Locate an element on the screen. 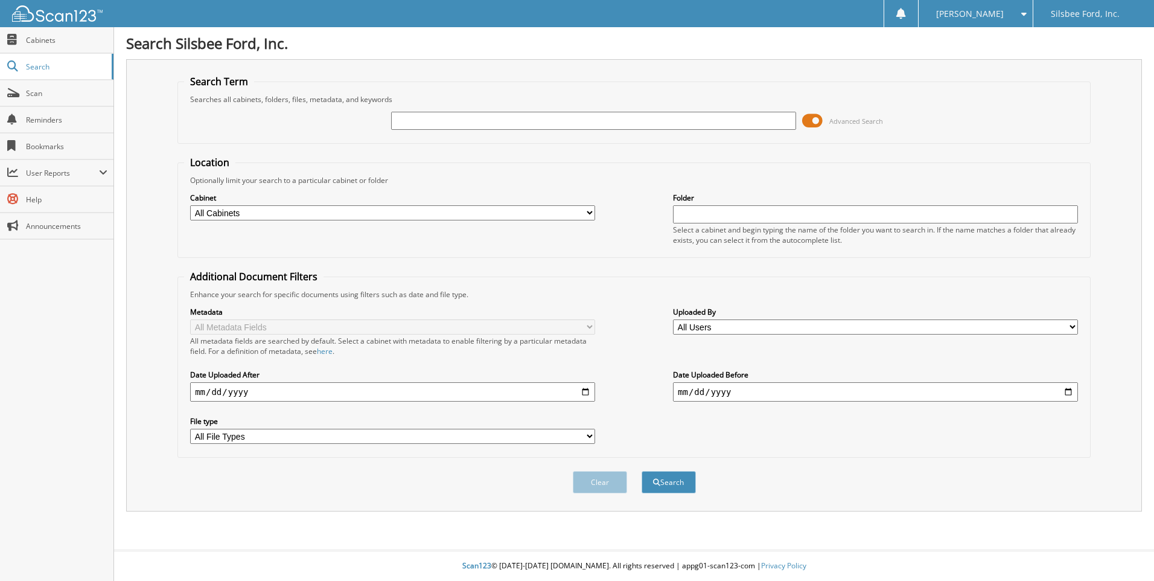  div: Chat Widget is located at coordinates (1124, 552).